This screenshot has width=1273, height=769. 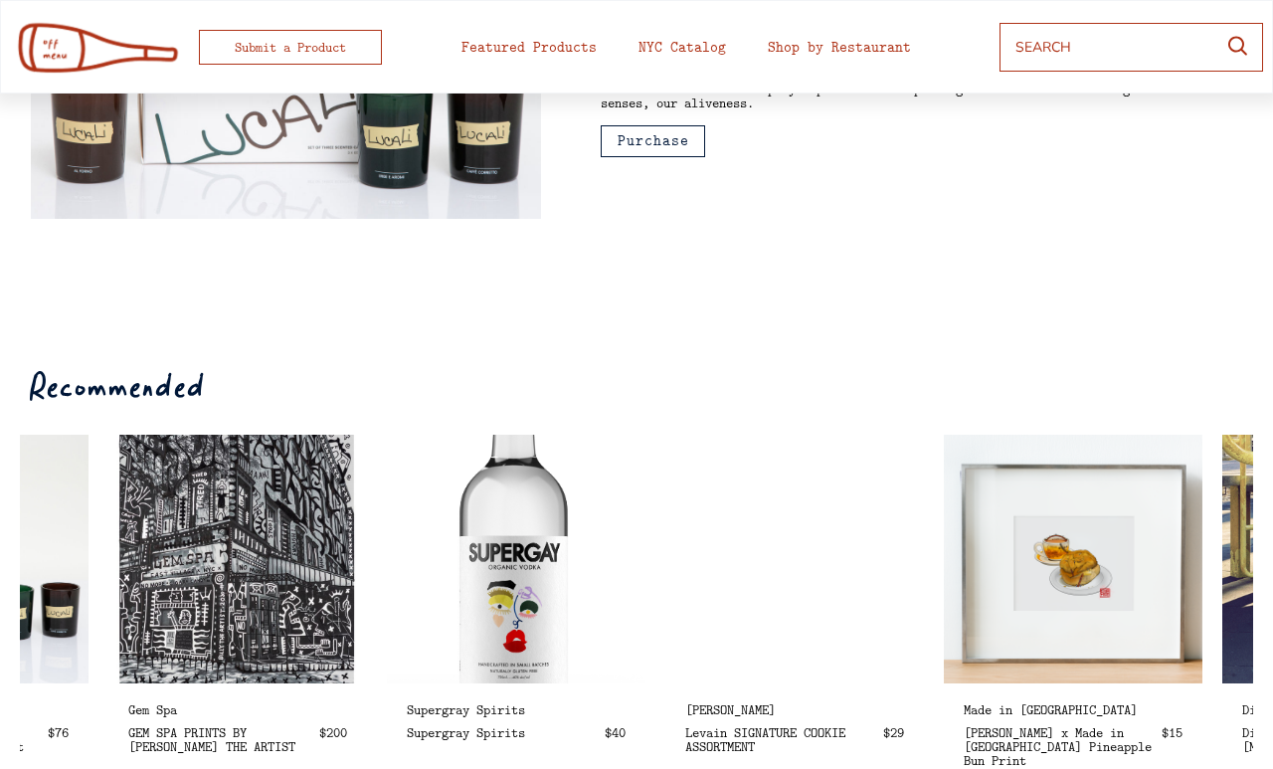 I want to click on div: Cha Chan Tang x Made in Chinatown Pineapple Bun Print, so click(x=1073, y=559).